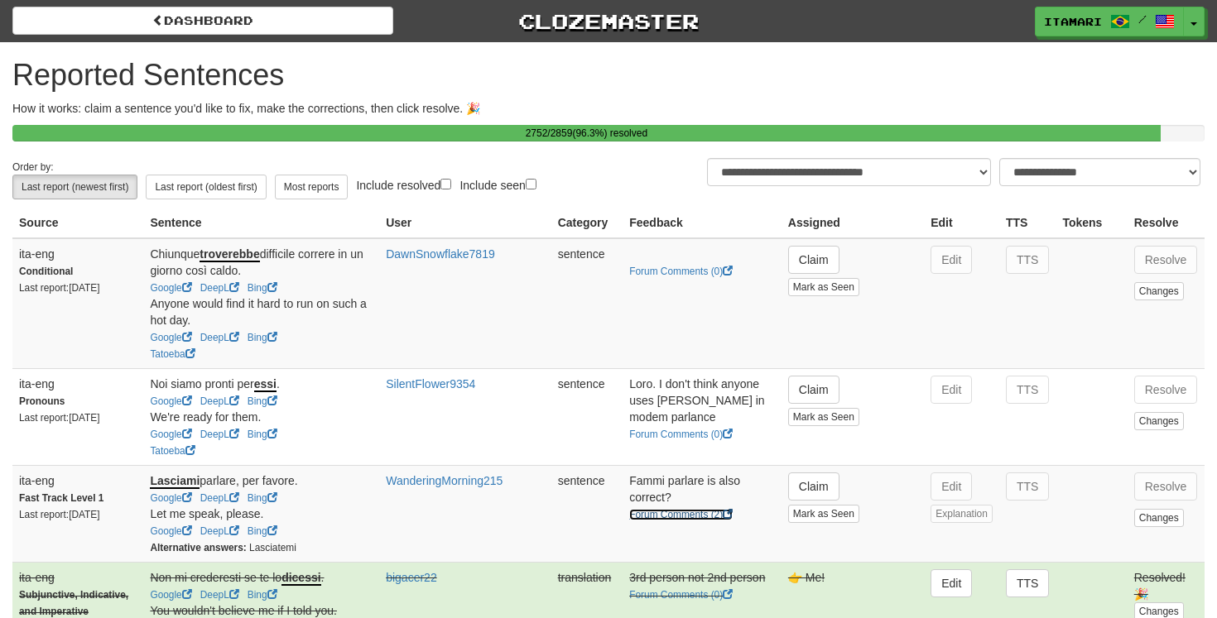 The height and width of the screenshot is (618, 1217). What do you see at coordinates (33, 167) in the screenshot?
I see `small: Order by:` at bounding box center [33, 167].